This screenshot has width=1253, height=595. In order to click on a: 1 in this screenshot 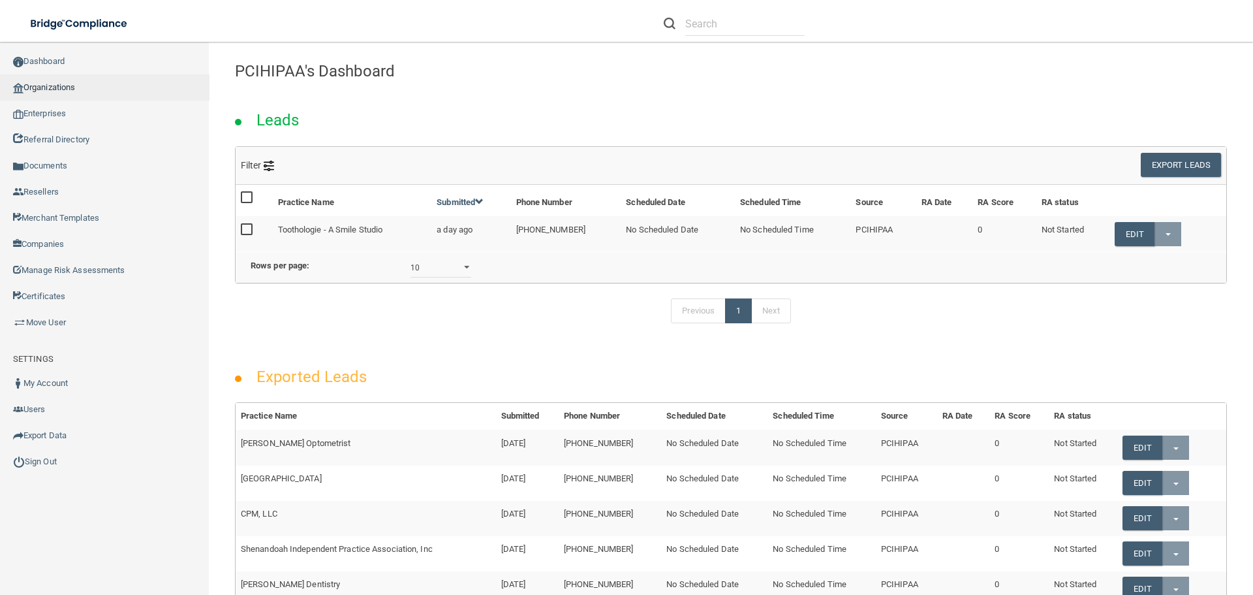, I will do `click(738, 311)`.